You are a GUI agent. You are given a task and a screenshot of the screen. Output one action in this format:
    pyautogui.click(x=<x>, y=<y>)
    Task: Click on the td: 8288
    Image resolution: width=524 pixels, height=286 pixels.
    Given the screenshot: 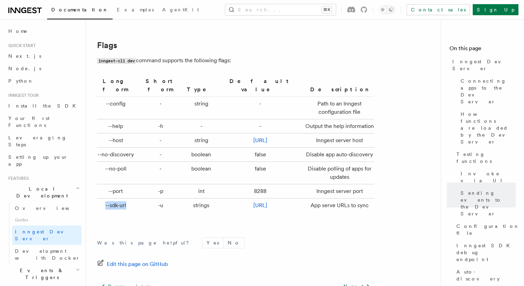 What is the action you would take?
    pyautogui.click(x=260, y=192)
    